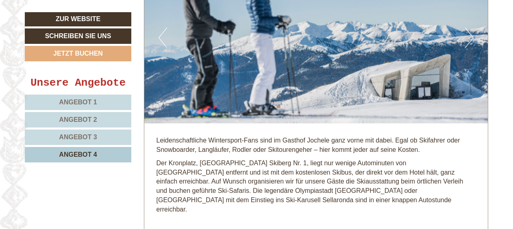 The width and height of the screenshot is (513, 229). What do you see at coordinates (78, 102) in the screenshot?
I see `span: Angebot 1` at bounding box center [78, 102].